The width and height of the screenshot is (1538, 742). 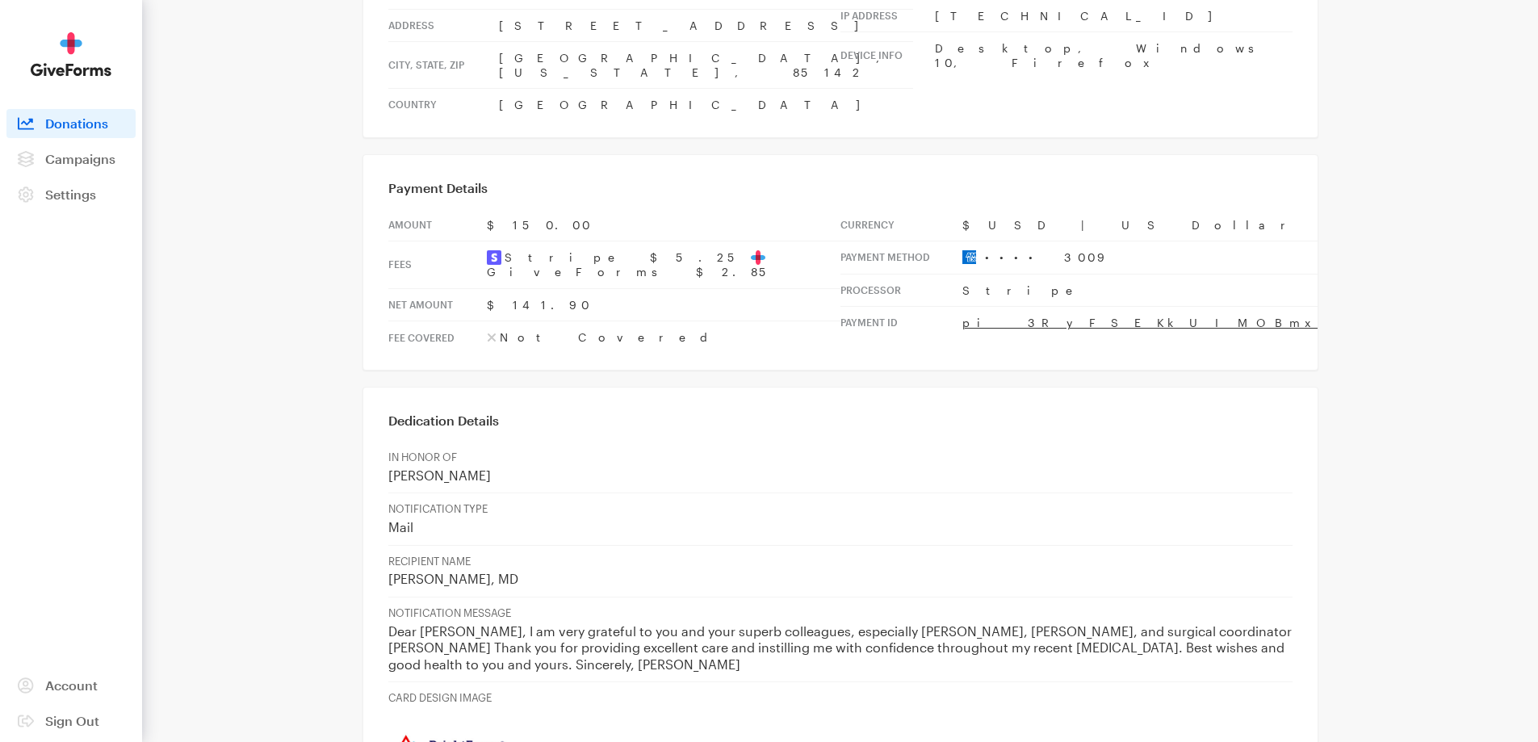 I want to click on th: Fees, so click(x=438, y=265).